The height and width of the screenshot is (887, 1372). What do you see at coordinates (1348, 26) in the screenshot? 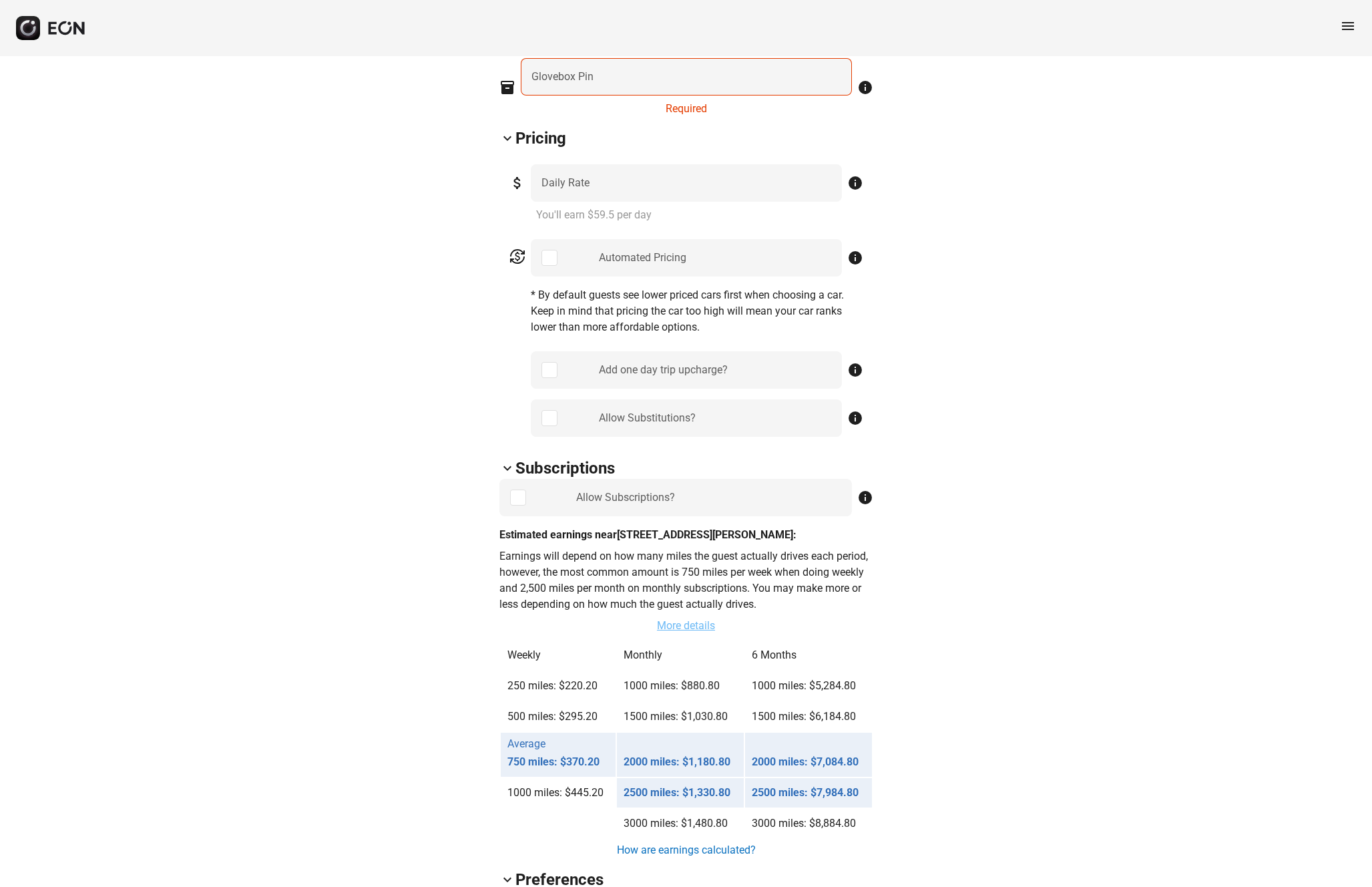
I see `span: menu` at bounding box center [1348, 26].